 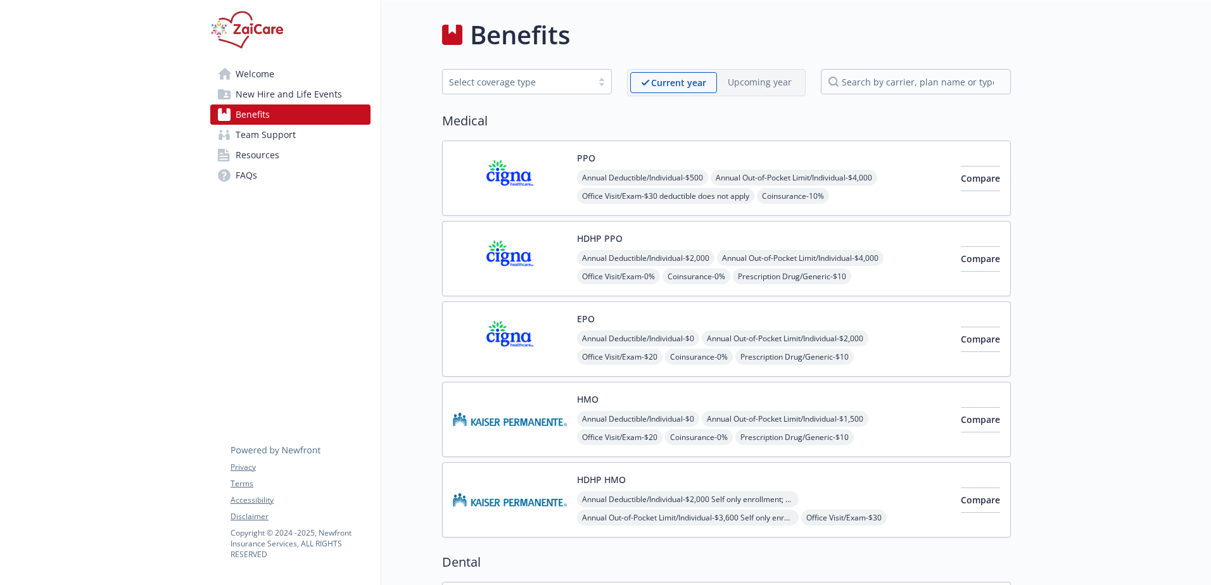 What do you see at coordinates (300, 467) in the screenshot?
I see `a: Privacy` at bounding box center [300, 467].